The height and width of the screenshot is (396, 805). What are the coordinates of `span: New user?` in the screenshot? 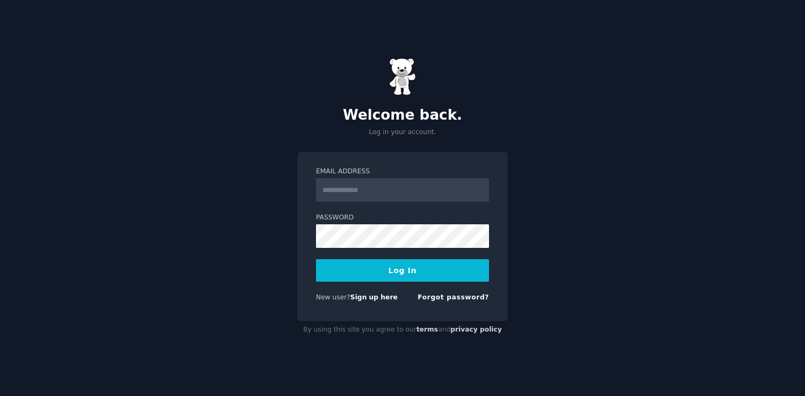 It's located at (333, 298).